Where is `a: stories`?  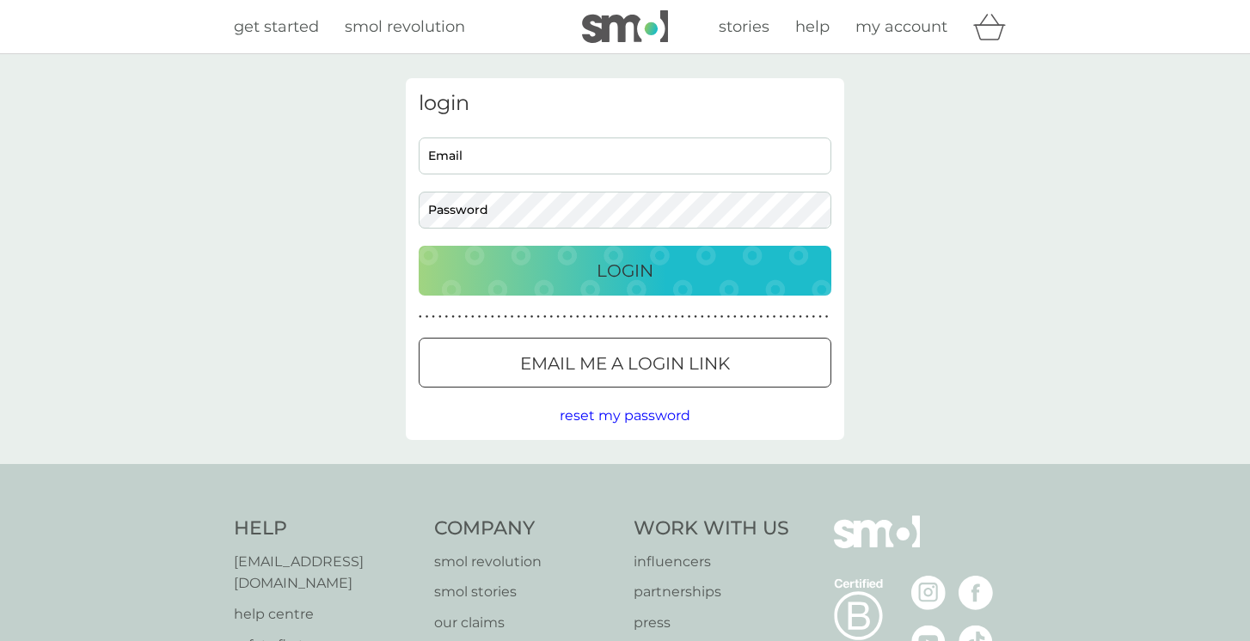
a: stories is located at coordinates (744, 27).